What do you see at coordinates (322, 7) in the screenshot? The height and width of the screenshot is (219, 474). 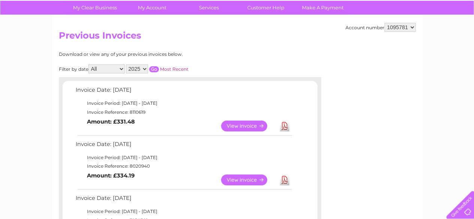 I see `a: Make A Payment` at bounding box center [322, 7].